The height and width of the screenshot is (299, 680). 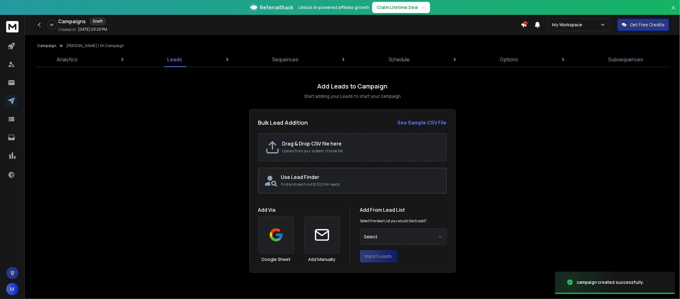 What do you see at coordinates (67, 59) in the screenshot?
I see `a: Analytics` at bounding box center [67, 59].